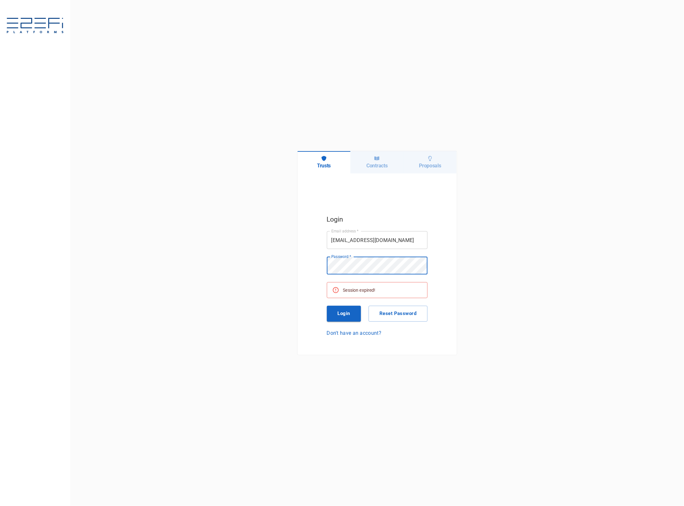 The height and width of the screenshot is (506, 684). What do you see at coordinates (377, 219) in the screenshot?
I see `h5: Login` at bounding box center [377, 219].